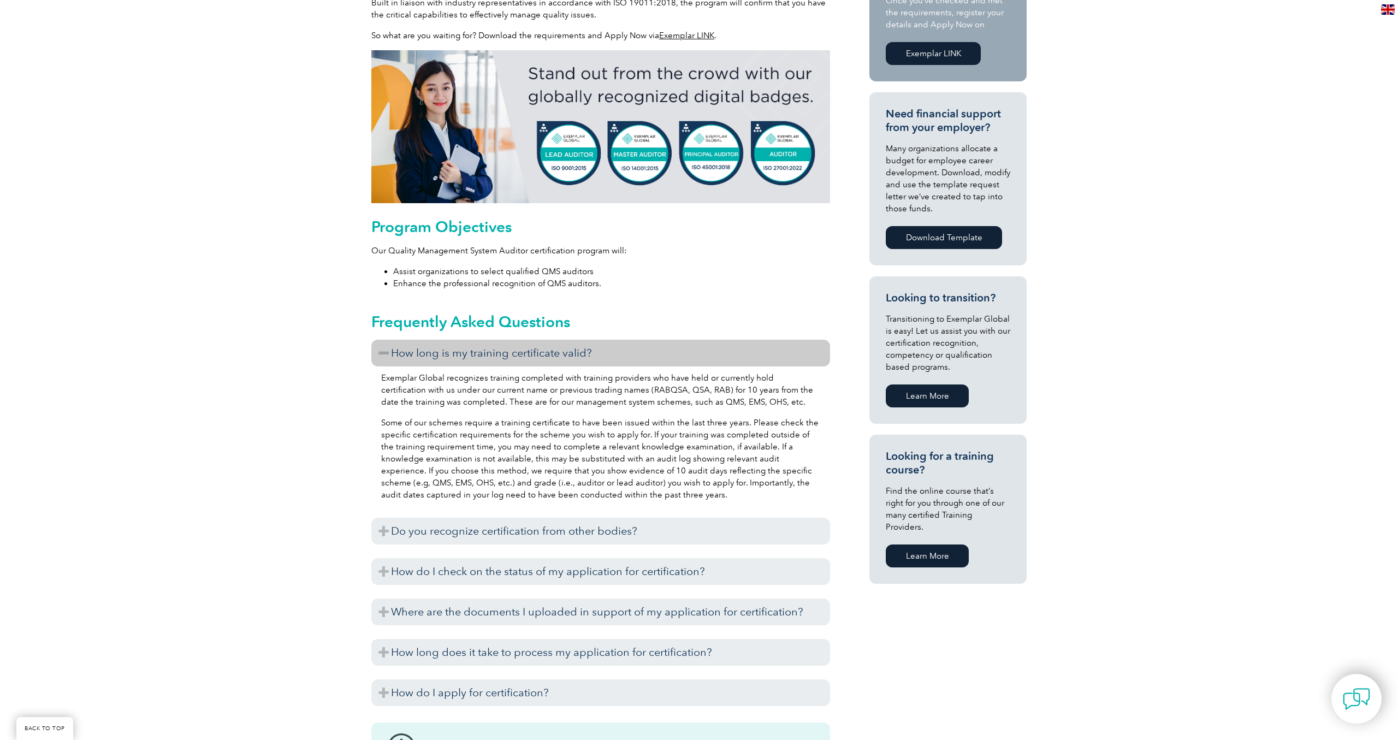 This screenshot has height=740, width=1398. Describe the element at coordinates (612, 271) in the screenshot. I see `li: Assist organizations to select qualified QMS auditors` at that location.